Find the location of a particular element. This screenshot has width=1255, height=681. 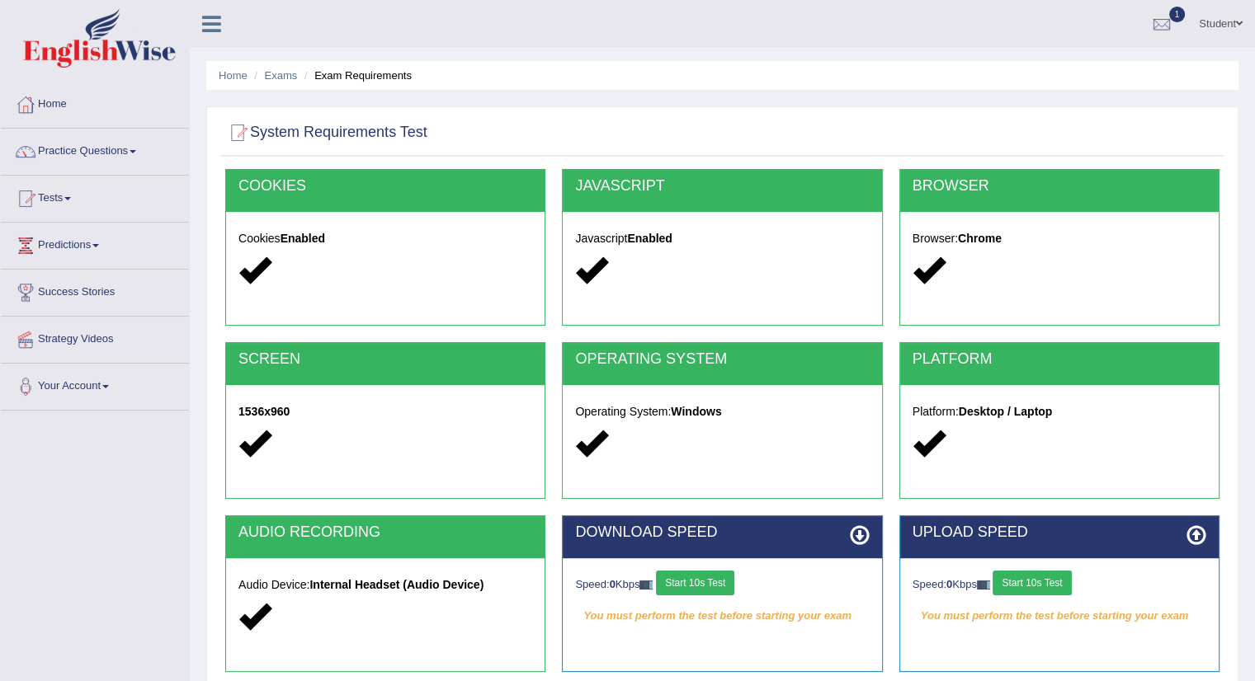

h2: JAVASCRIPT is located at coordinates (722, 186).